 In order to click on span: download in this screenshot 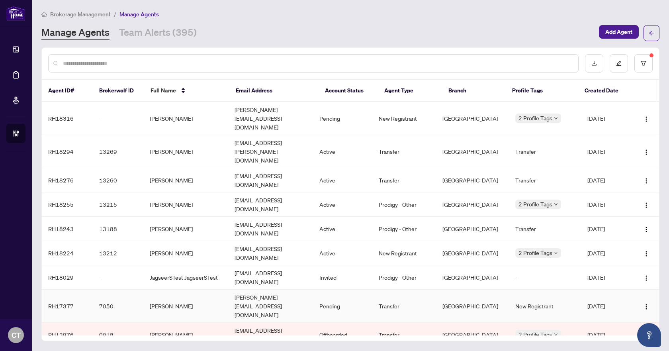, I will do `click(595, 63)`.